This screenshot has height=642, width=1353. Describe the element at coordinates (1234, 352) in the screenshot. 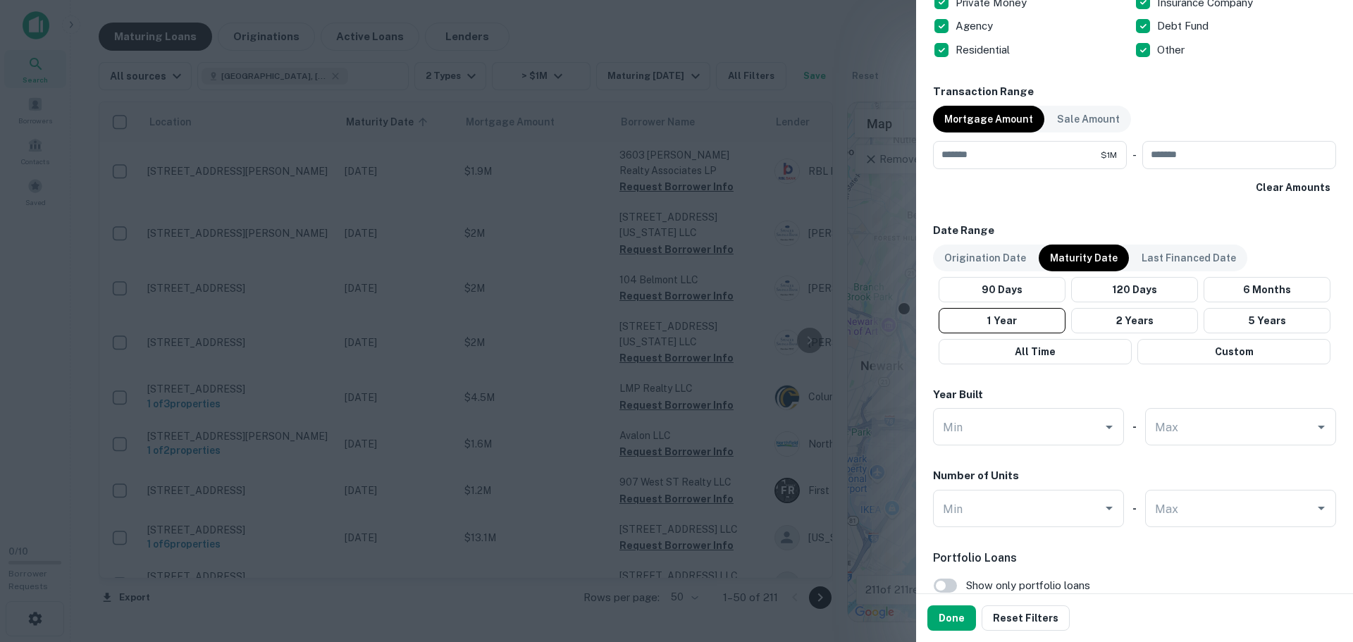

I see `button: Custom` at that location.